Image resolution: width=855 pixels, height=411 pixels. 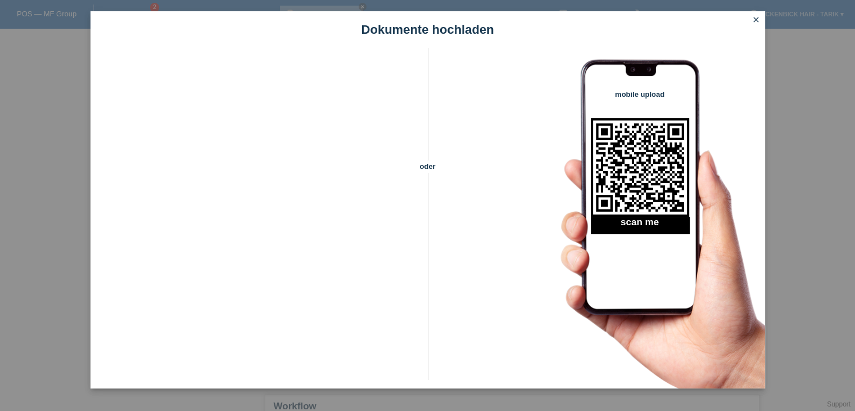 I want to click on h2: scan me, so click(x=640, y=225).